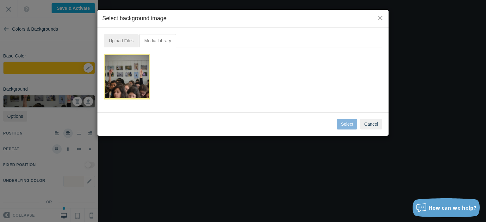 Image resolution: width=486 pixels, height=222 pixels. I want to click on button: Cancel, so click(371, 124).